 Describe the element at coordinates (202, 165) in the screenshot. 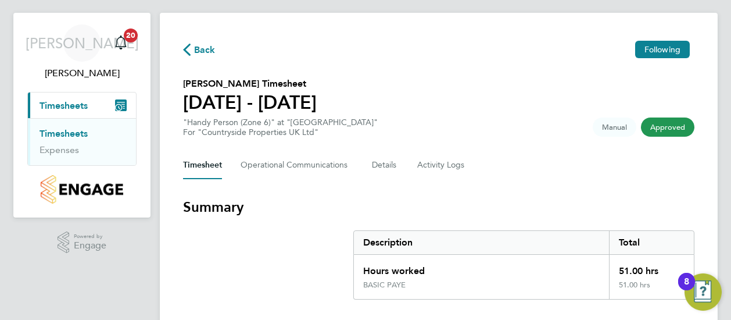

I see `button: Timesheet` at that location.